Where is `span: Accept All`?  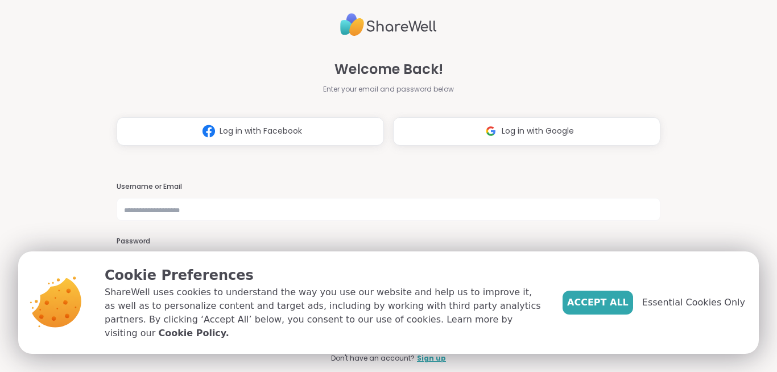
span: Accept All is located at coordinates (598, 303).